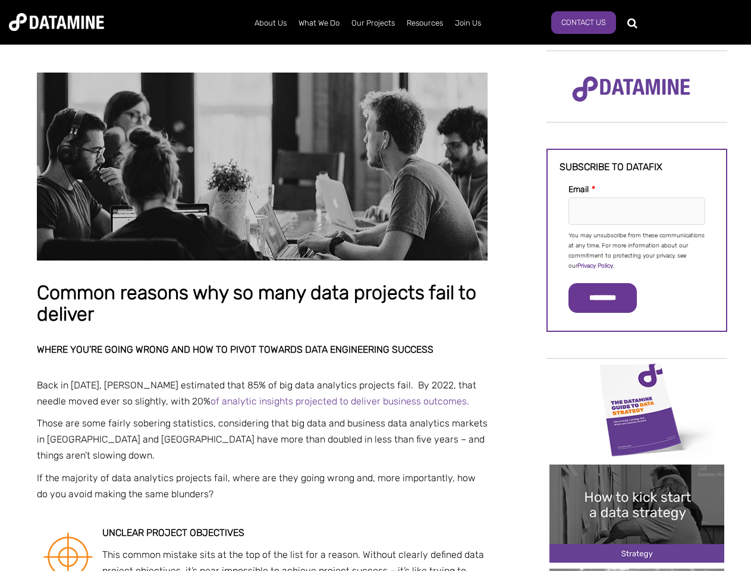 This screenshot has width=751, height=571. I want to click on a: Contact Us, so click(583, 23).